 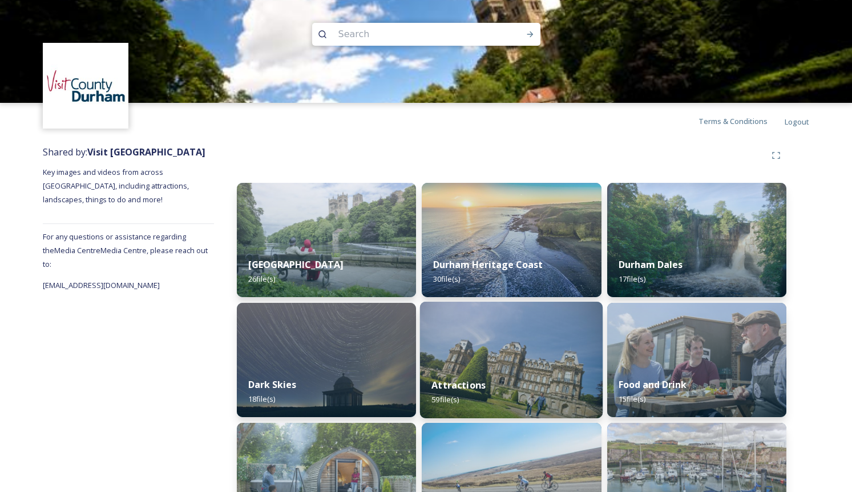 I want to click on span: 59 file(s), so click(x=446, y=399).